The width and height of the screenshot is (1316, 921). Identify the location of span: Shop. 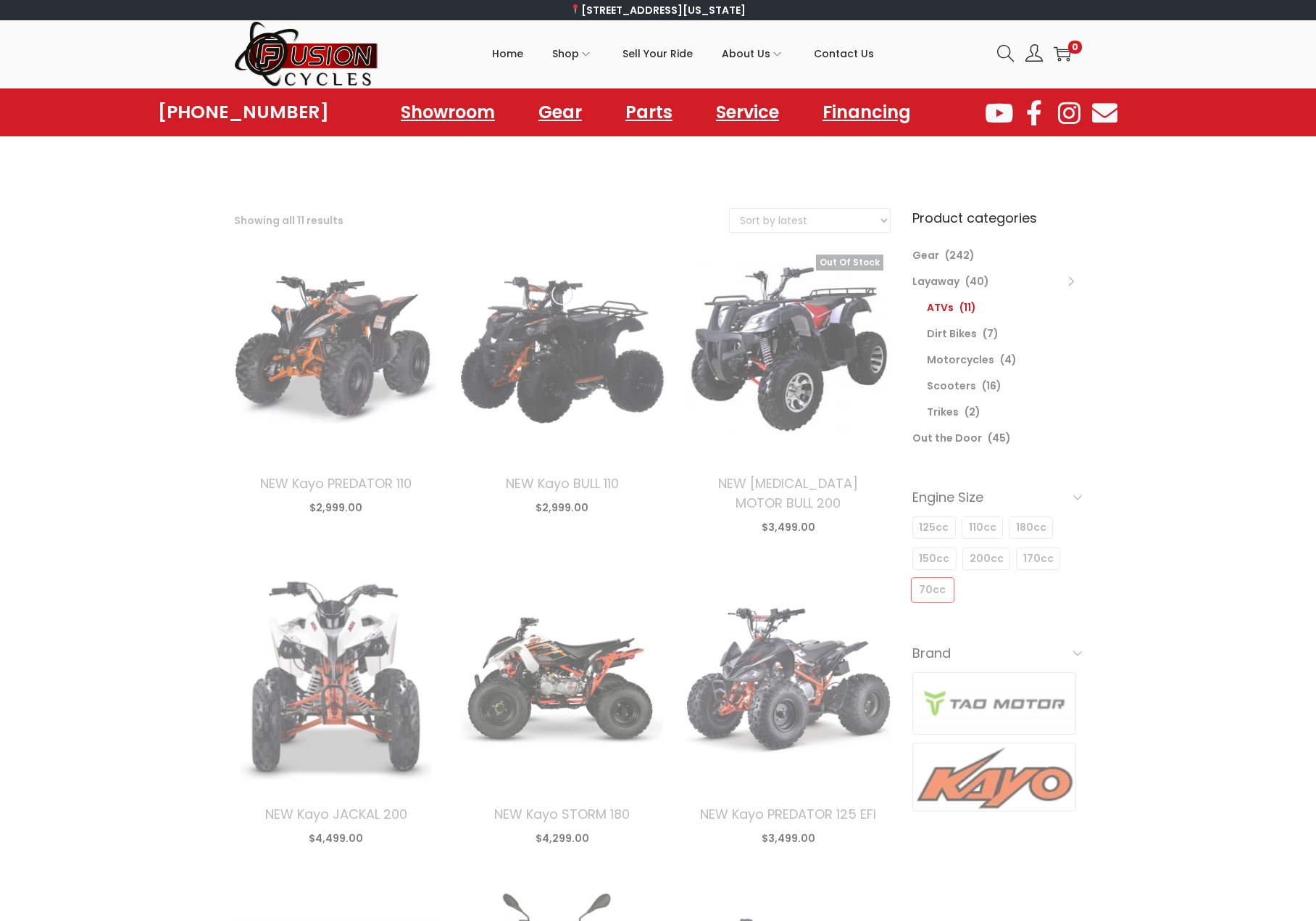
(565, 53).